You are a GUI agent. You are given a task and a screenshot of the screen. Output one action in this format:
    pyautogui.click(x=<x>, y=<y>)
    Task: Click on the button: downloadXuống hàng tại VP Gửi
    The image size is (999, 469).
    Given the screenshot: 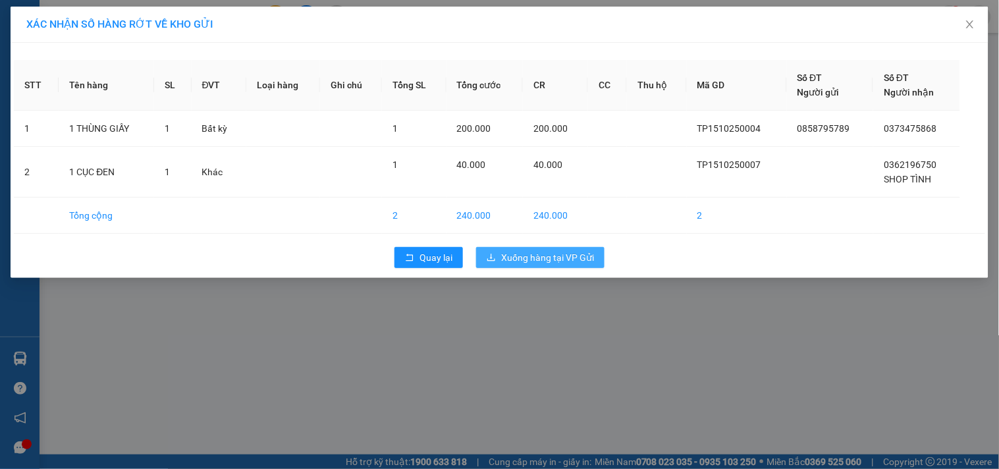 What is the action you would take?
    pyautogui.click(x=540, y=257)
    